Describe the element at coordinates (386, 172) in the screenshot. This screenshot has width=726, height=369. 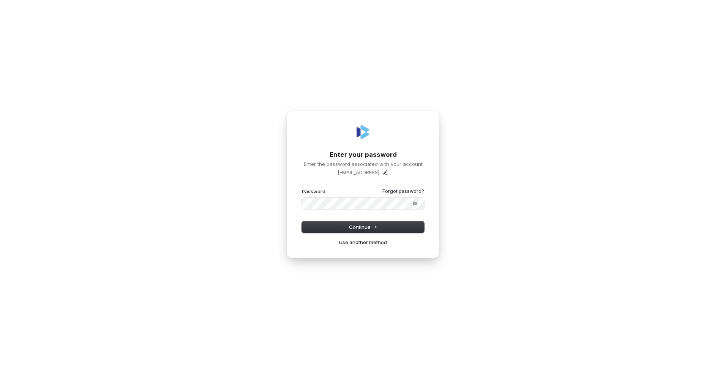
I see `button: Edit` at that location.